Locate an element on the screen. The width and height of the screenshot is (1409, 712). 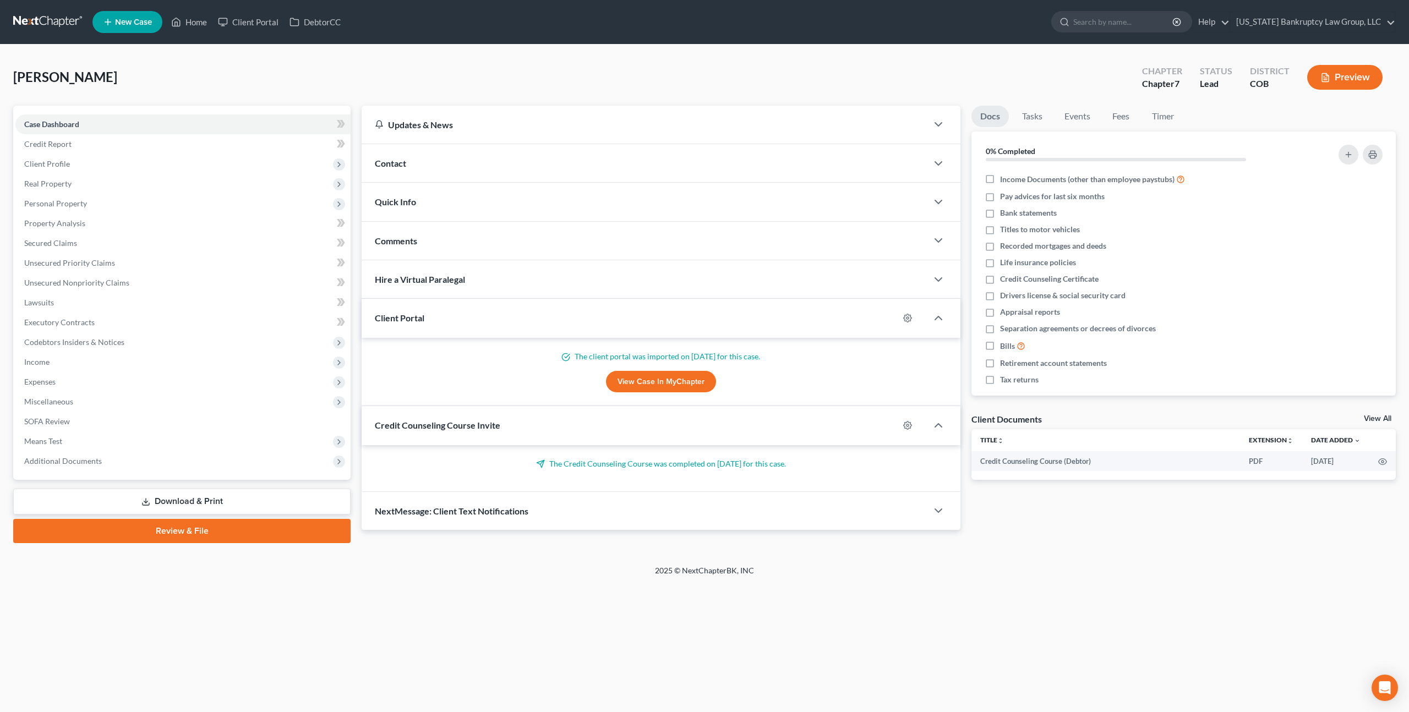
span: Appraisal reports is located at coordinates (1030, 312).